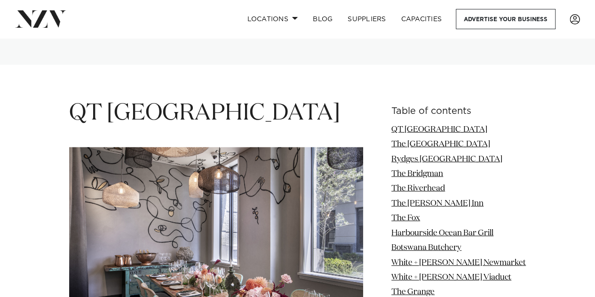 The image size is (595, 297). I want to click on a: The Riverhead, so click(418, 188).